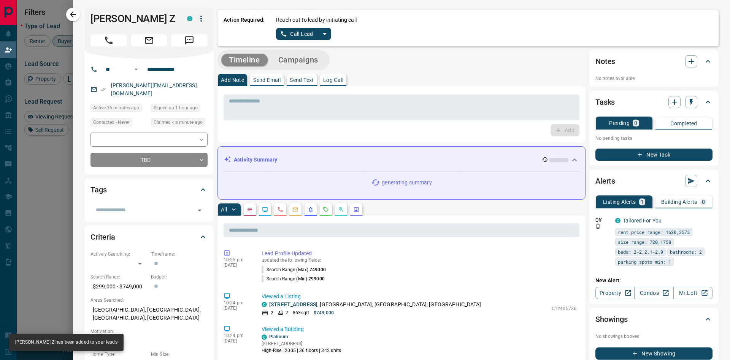  I want to click on p: C12405736, so click(564, 308).